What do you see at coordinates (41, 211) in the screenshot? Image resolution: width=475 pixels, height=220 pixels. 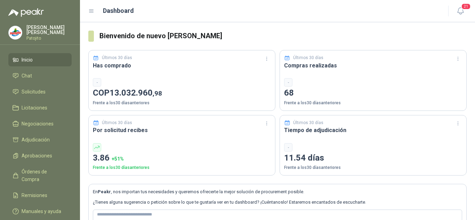 I see `span: Manuales y ayuda` at bounding box center [41, 211].